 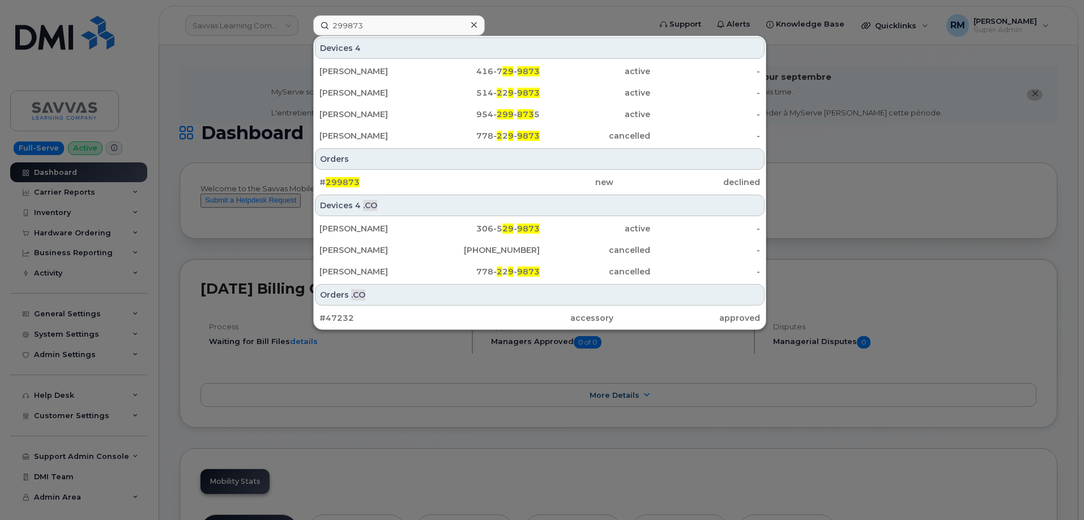 I want to click on div: 514- 2 -, so click(x=485, y=93).